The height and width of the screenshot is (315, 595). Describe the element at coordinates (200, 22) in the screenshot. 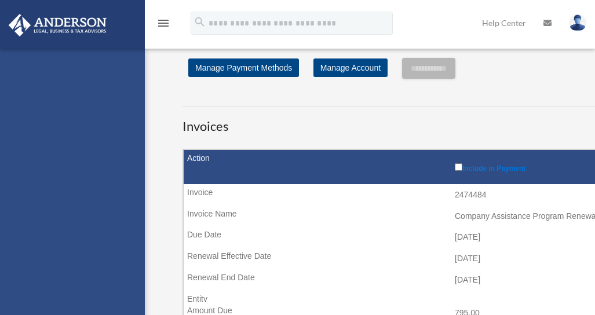

I see `i: search` at that location.